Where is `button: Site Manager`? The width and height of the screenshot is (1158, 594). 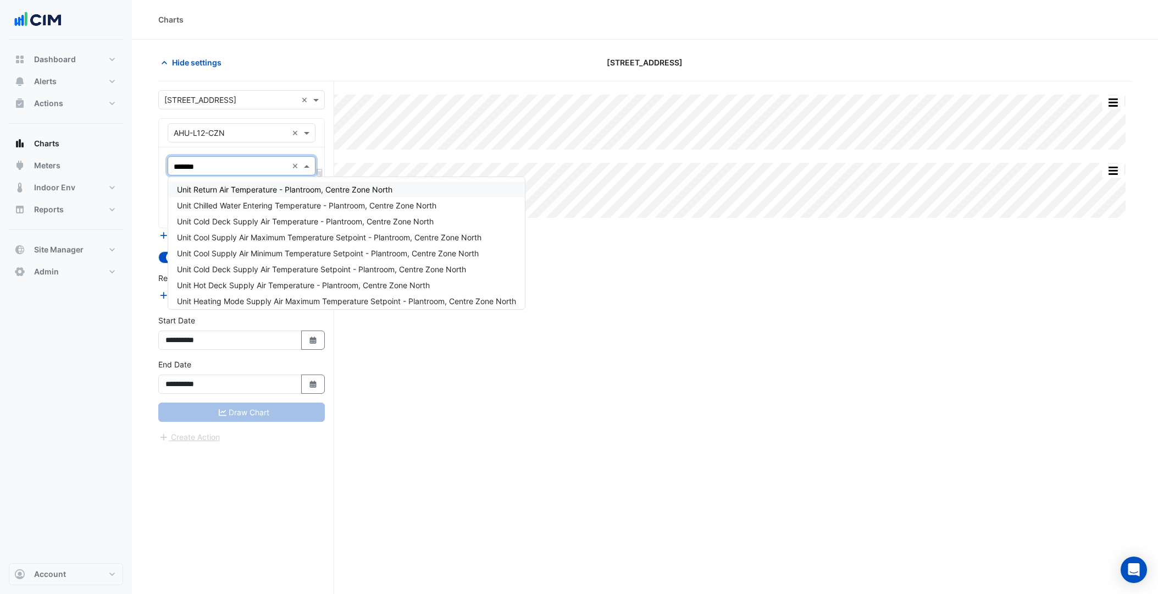 button: Site Manager is located at coordinates (66, 250).